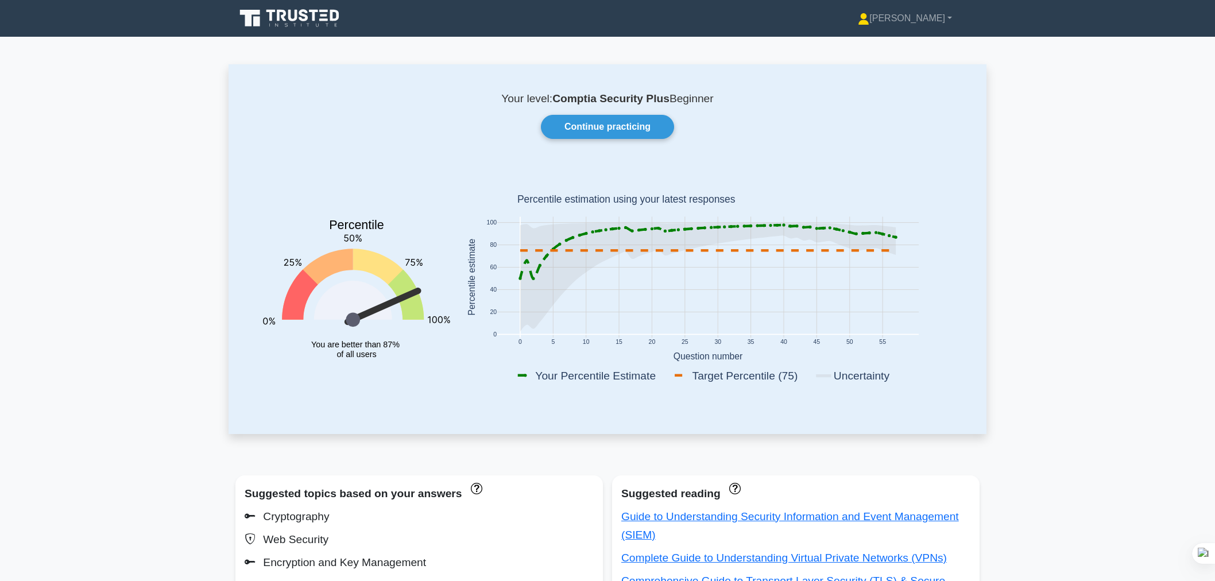 This screenshot has width=1215, height=581. I want to click on tspan: of all users, so click(356, 354).